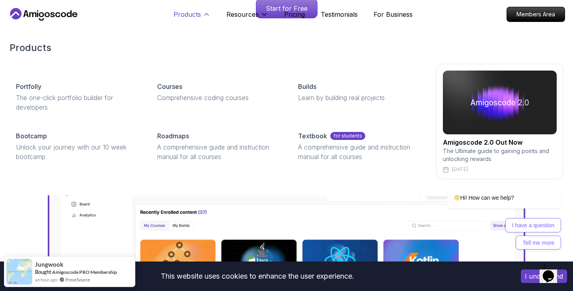 Image resolution: width=573 pixels, height=291 pixels. I want to click on p: The one-click portfolio builder for developers, so click(77, 102).